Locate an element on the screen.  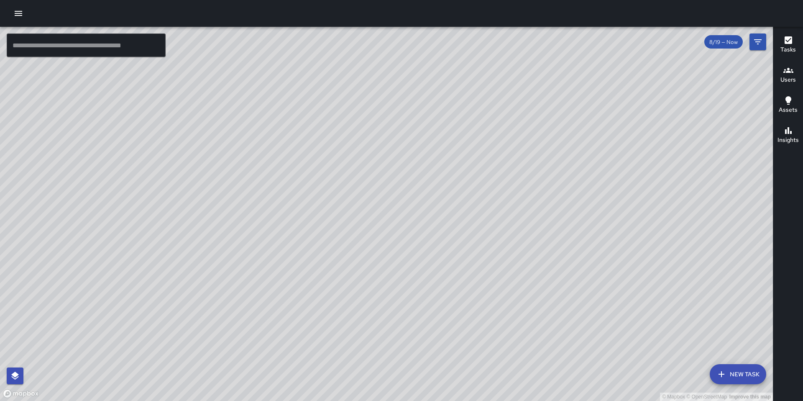
h6: Users is located at coordinates (788, 80).